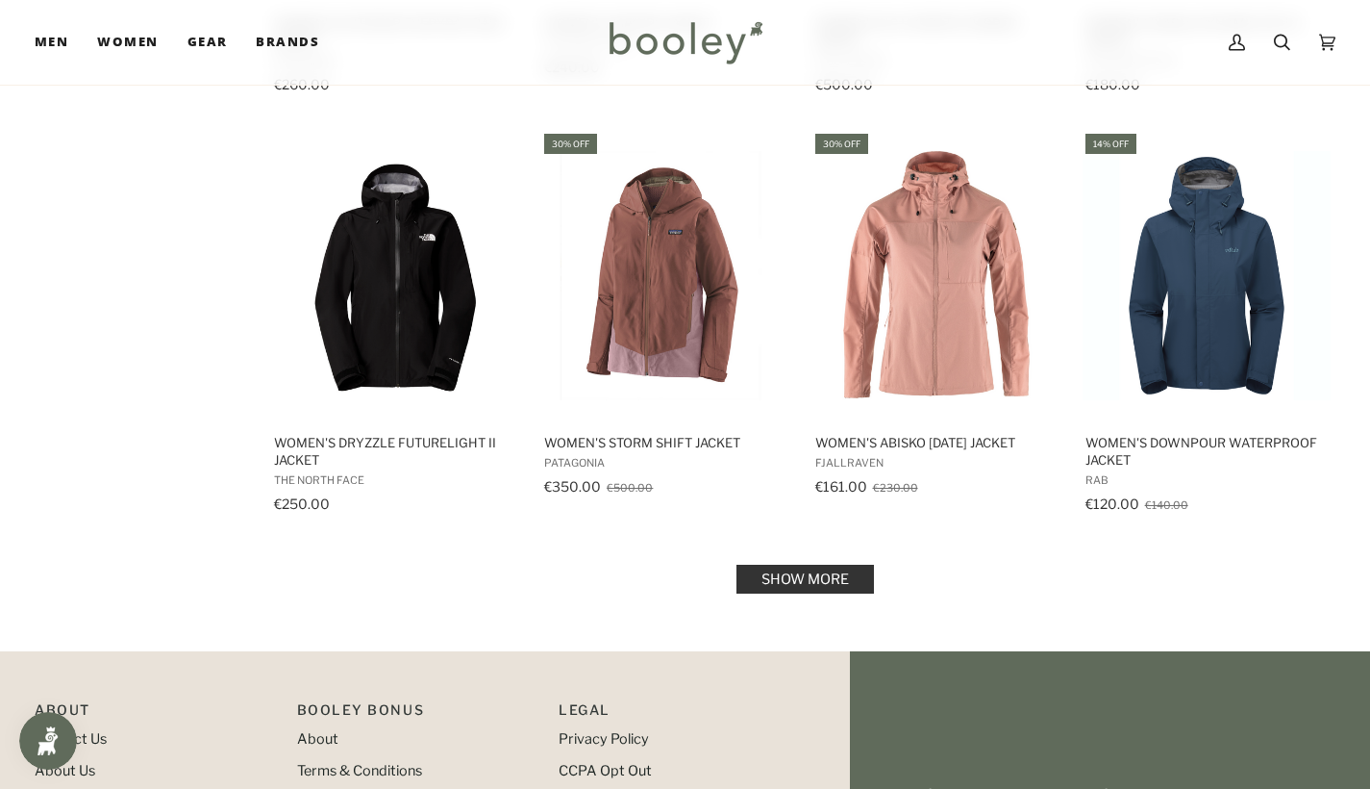 The height and width of the screenshot is (789, 1370). I want to click on a: About, so click(317, 739).